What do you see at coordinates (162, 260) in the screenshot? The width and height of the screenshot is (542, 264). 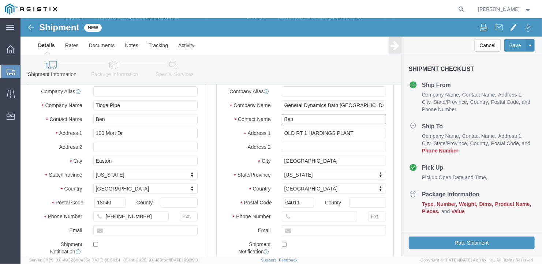 I see `span: Client: 2025.19.0-129fbcf` at bounding box center [162, 260].